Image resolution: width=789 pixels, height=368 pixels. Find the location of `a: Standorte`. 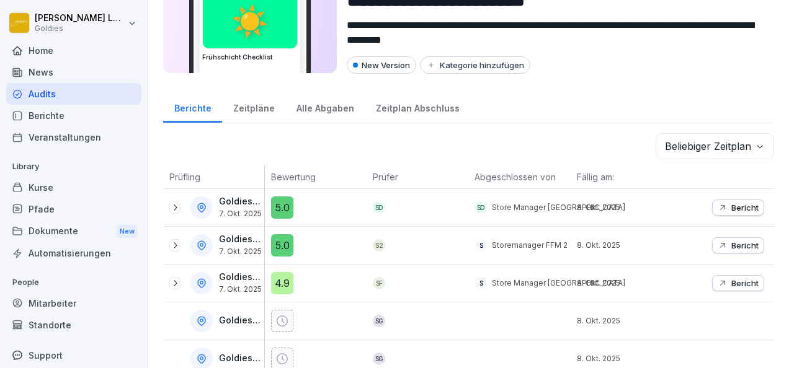

a: Standorte is located at coordinates (74, 325).